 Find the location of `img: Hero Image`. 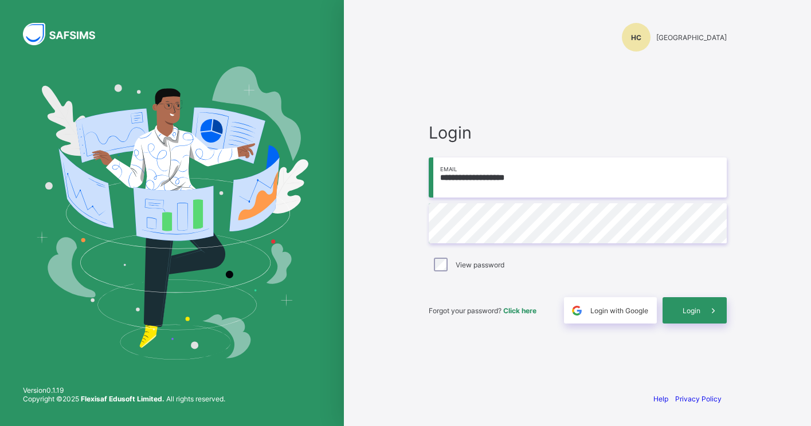

img: Hero Image is located at coordinates (172, 213).